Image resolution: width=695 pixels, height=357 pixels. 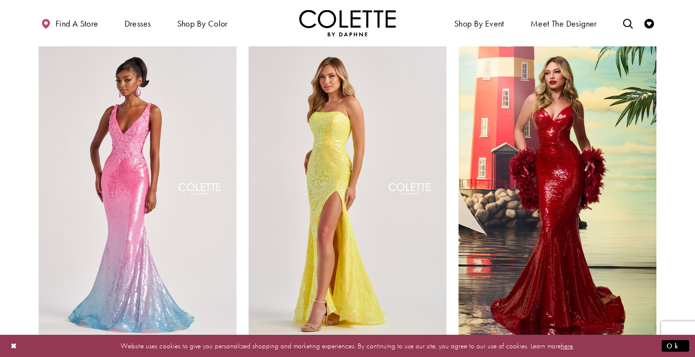 I want to click on a: Visit Colette by Daphne Style No. CL8605 Page, so click(x=138, y=190).